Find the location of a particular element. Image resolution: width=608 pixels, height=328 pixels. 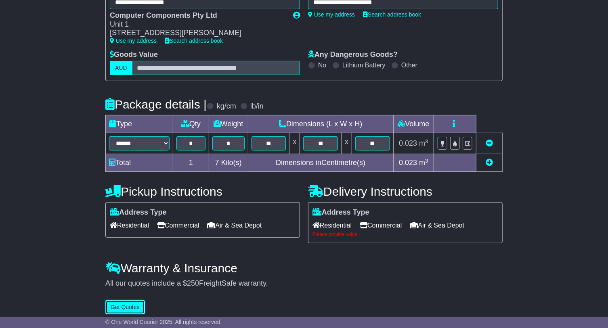

h4: Pickup Instructions is located at coordinates (203, 191).